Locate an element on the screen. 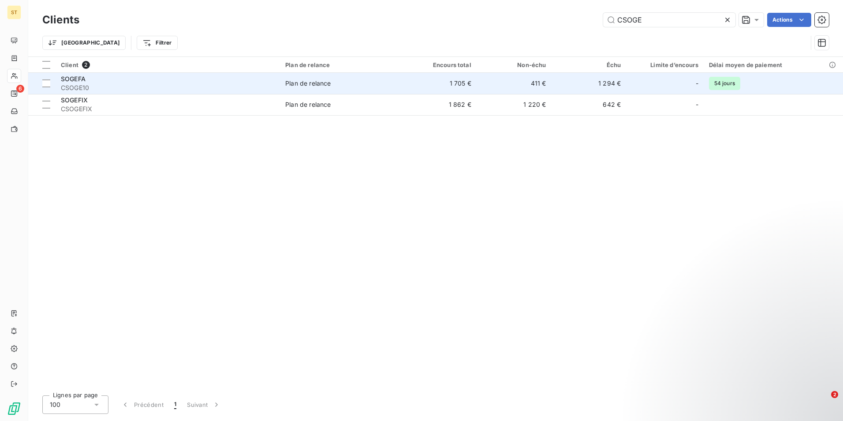  div: Limite d’encours is located at coordinates (665, 65).